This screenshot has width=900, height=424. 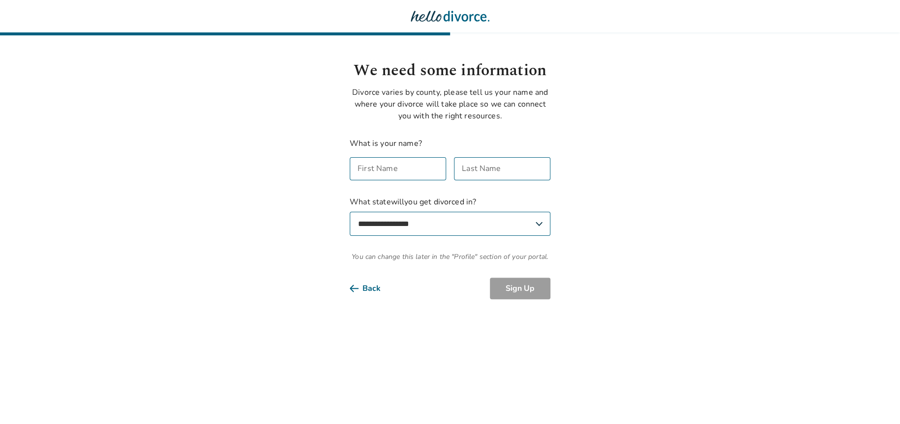 What do you see at coordinates (450, 104) in the screenshot?
I see `p: Divorce varies by county, please tell us your name and where your divorce will take place so we c...` at bounding box center [450, 104].